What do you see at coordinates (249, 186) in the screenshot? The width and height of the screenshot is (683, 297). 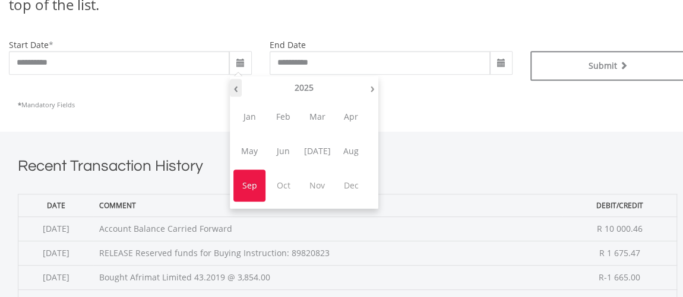 I see `span: Sep` at bounding box center [249, 186].